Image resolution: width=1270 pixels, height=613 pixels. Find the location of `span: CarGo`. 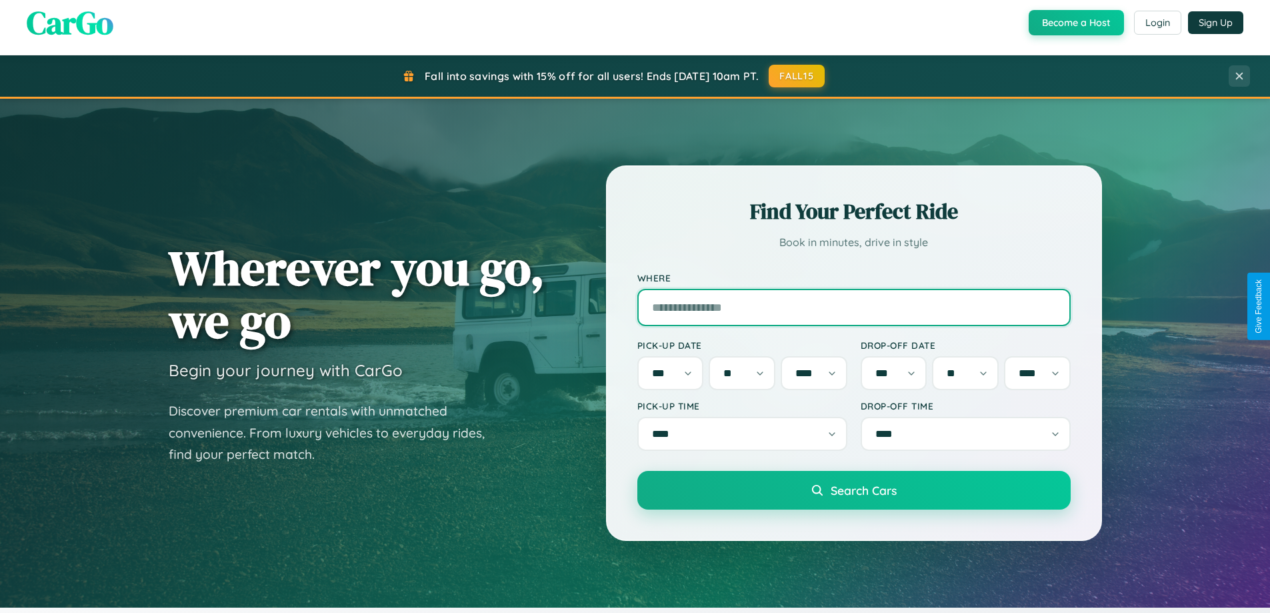

span: CarGo is located at coordinates (70, 23).